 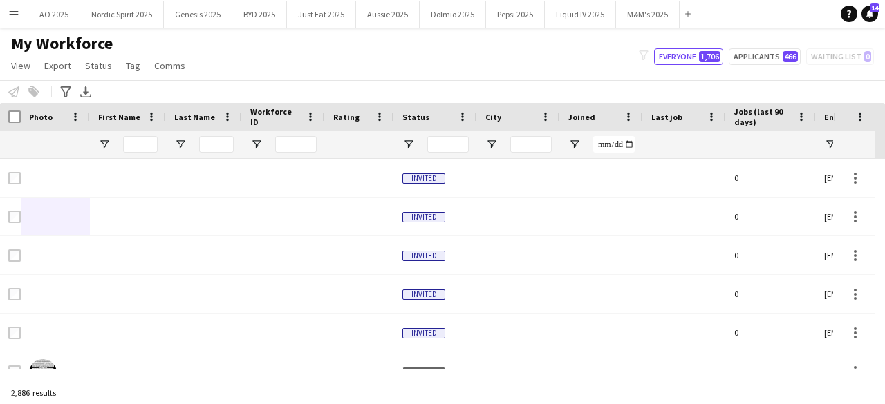 I want to click on button: AO 2025, so click(x=54, y=14).